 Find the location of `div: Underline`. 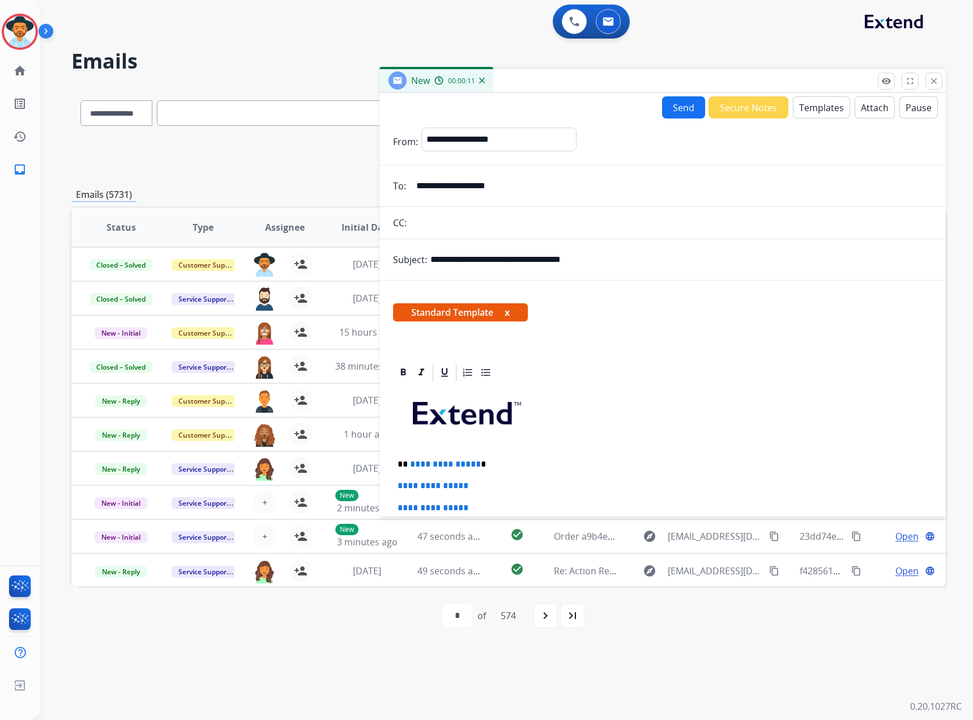

div: Underline is located at coordinates (445, 372).